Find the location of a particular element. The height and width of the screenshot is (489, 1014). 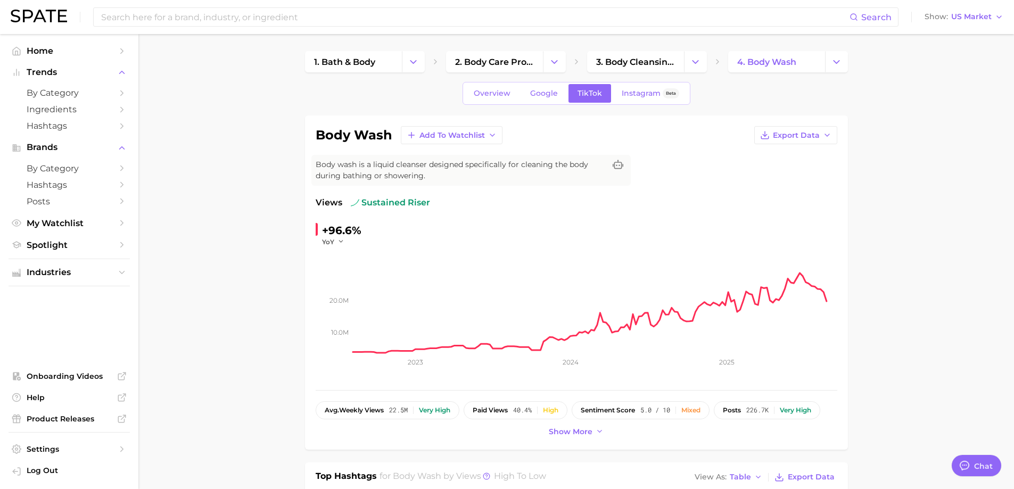

button: Industries is located at coordinates (69, 273).